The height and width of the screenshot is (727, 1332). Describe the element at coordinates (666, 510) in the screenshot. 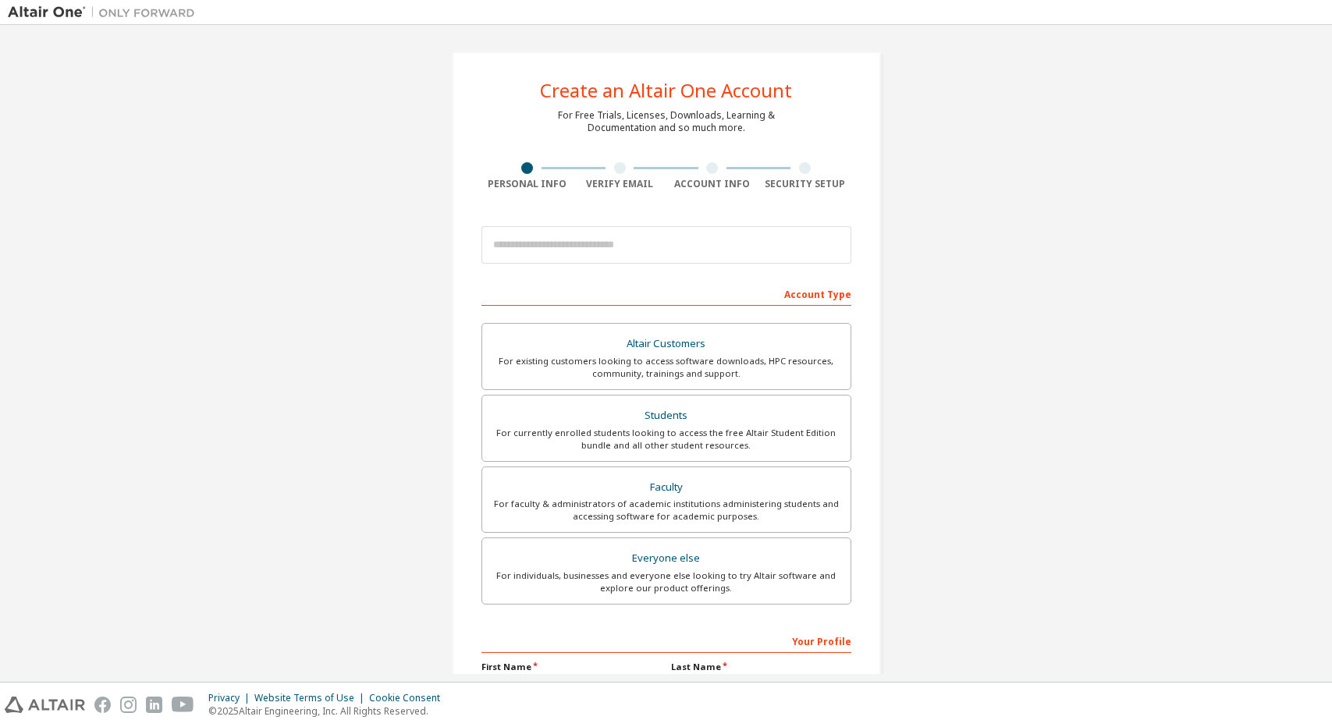

I see `div: For faculty & administrators of academic institutions administering students and accessing softwa...` at that location.